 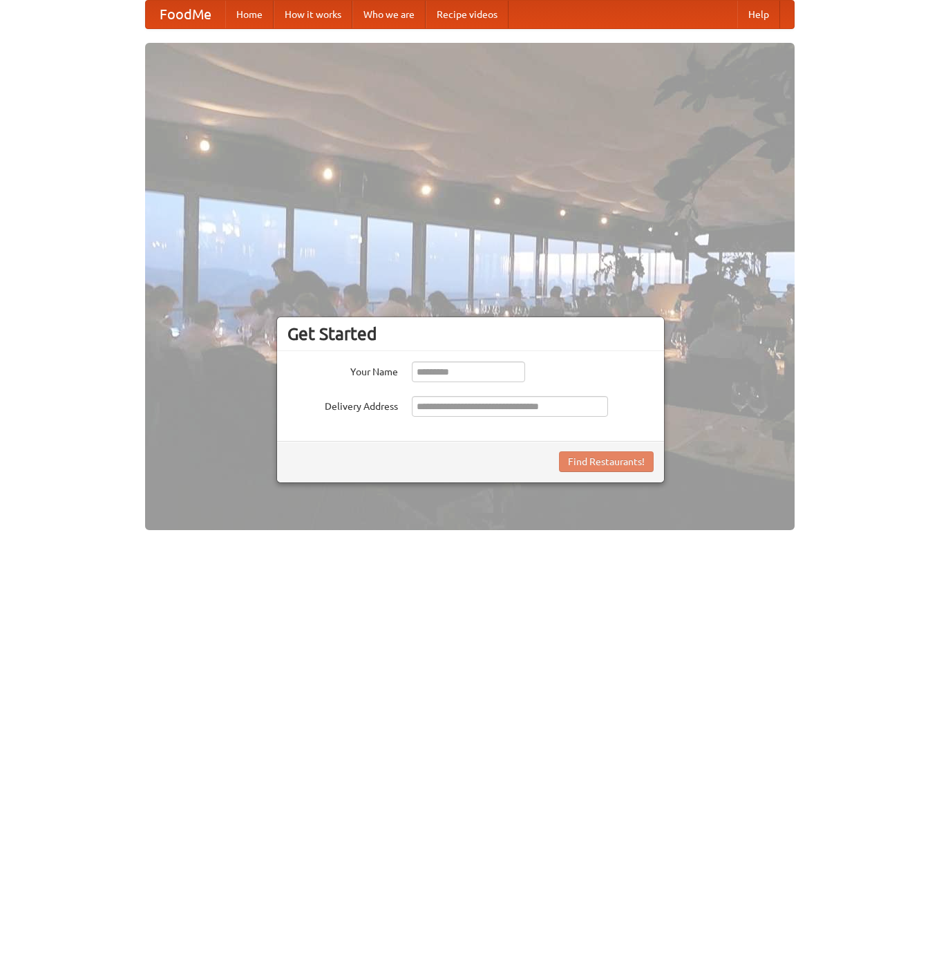 What do you see at coordinates (759, 15) in the screenshot?
I see `a: Help` at bounding box center [759, 15].